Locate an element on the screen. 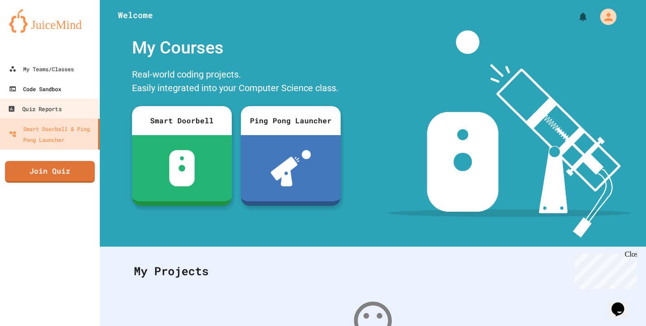  div: My Account is located at coordinates (605, 17).